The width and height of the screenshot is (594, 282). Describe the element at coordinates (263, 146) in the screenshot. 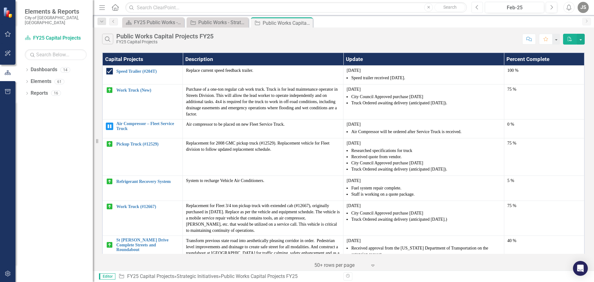

I see `p: Replacement for 2008 GMC pickup truck (#12529). Replacement vehicle for Fleet division to follow ...` at that location.